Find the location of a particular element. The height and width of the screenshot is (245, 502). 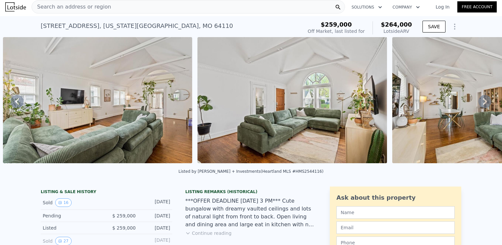

span: $264,000 is located at coordinates (397, 24).